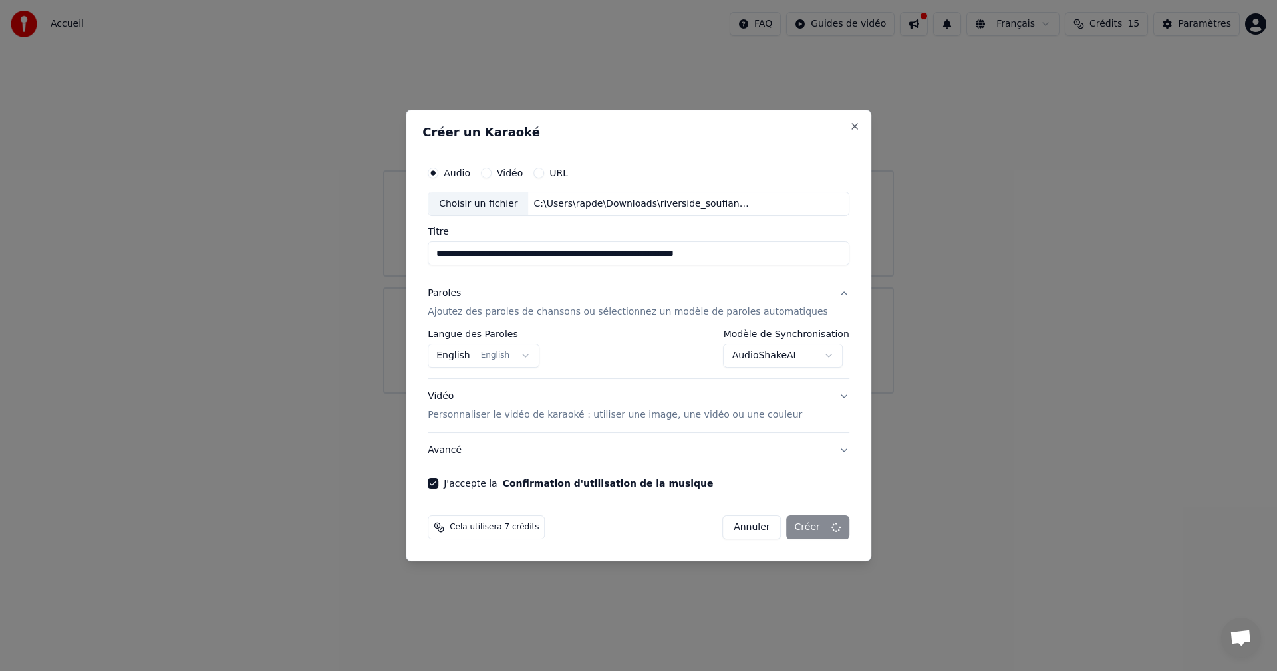 The width and height of the screenshot is (1277, 671). I want to click on label: Modèle de Synchronisation, so click(786, 334).